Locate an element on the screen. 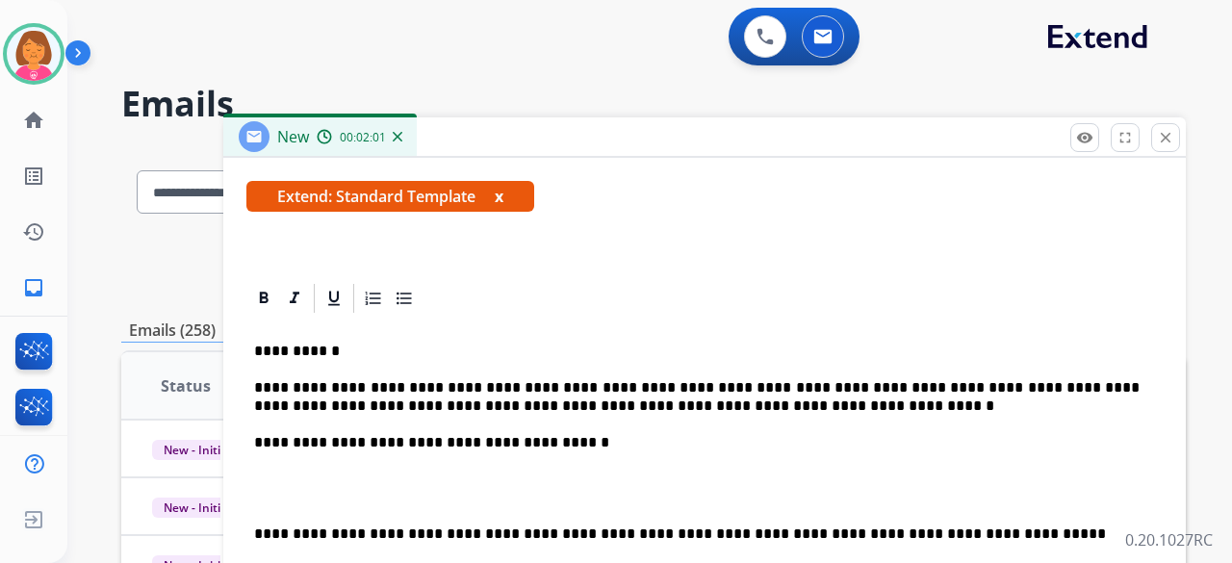  span: New is located at coordinates (293, 137).